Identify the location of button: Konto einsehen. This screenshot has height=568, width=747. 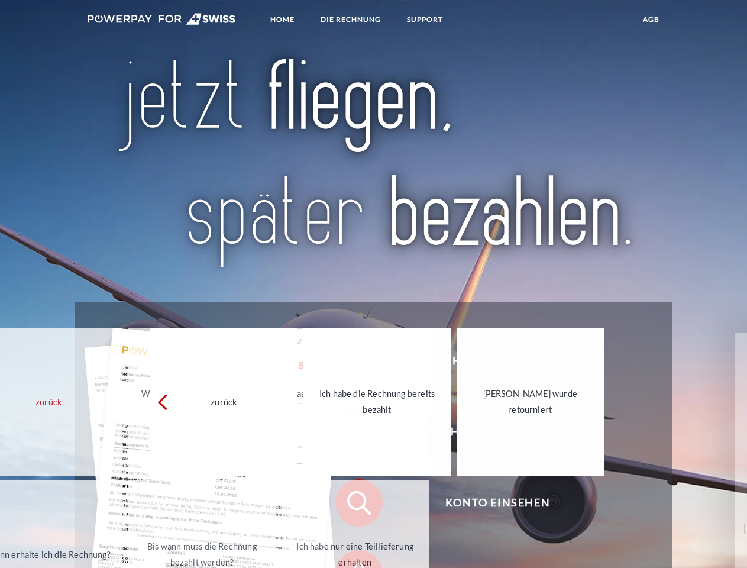
(489, 503).